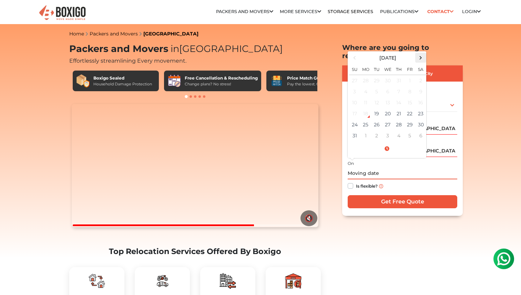 The width and height of the screenshot is (521, 295). What do you see at coordinates (387, 149) in the screenshot?
I see `a: Select Time` at bounding box center [387, 149].